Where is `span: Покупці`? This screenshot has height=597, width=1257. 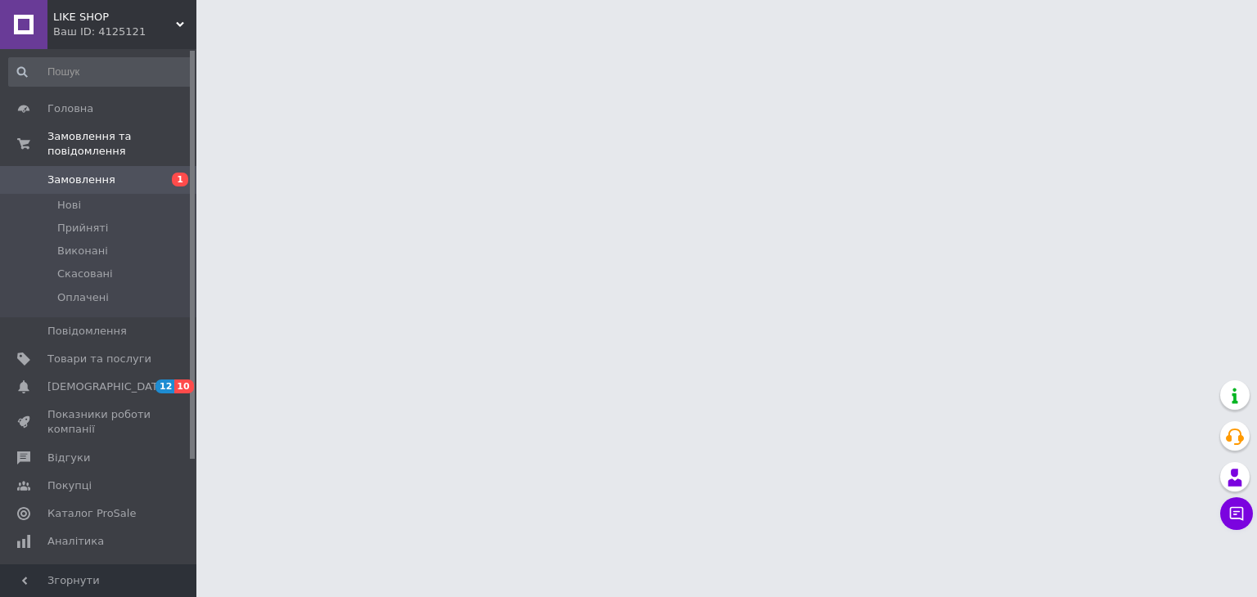
span: Покупці is located at coordinates (70, 486).